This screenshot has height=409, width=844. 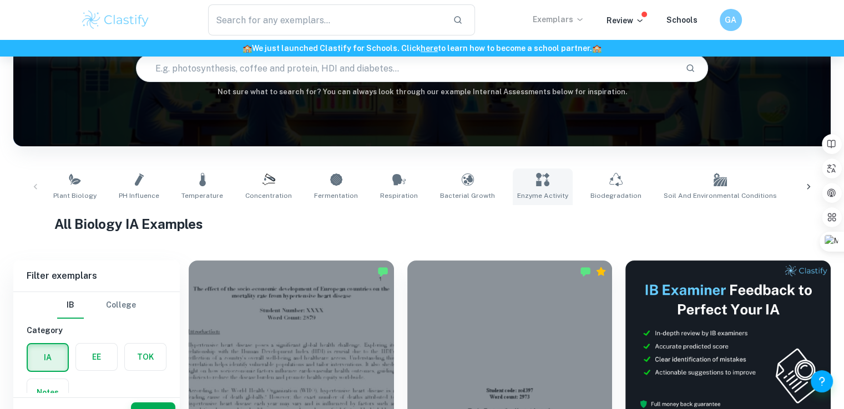 What do you see at coordinates (97, 306) in the screenshot?
I see `div: Filter type choice` at bounding box center [97, 306].